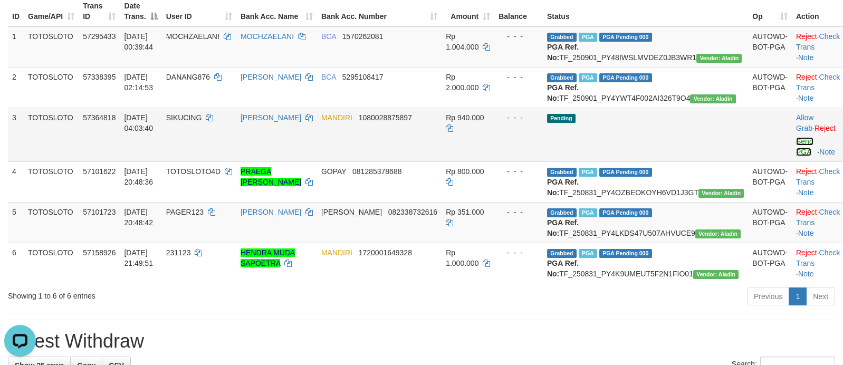 The width and height of the screenshot is (843, 365). Describe the element at coordinates (336, 118) in the screenshot. I see `span: MANDIRI` at that location.